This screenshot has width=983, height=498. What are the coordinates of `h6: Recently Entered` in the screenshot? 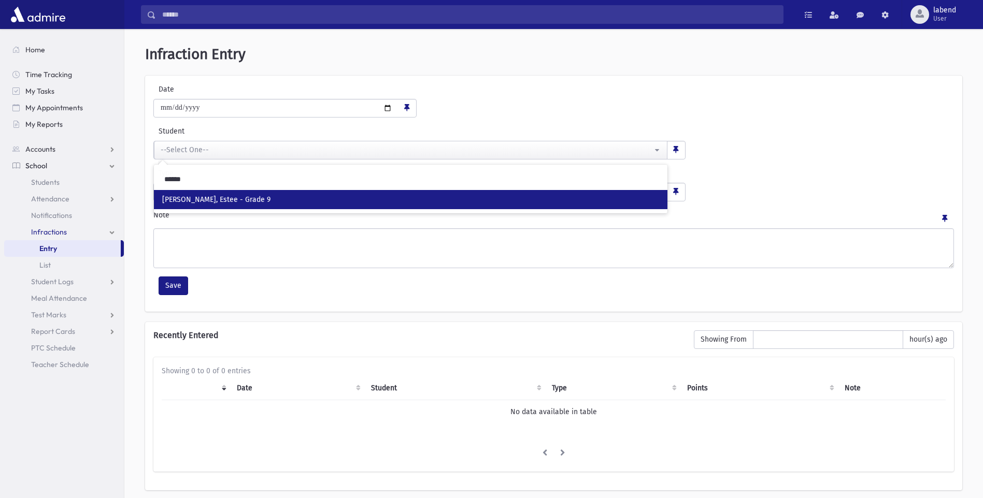 It's located at (418, 335).